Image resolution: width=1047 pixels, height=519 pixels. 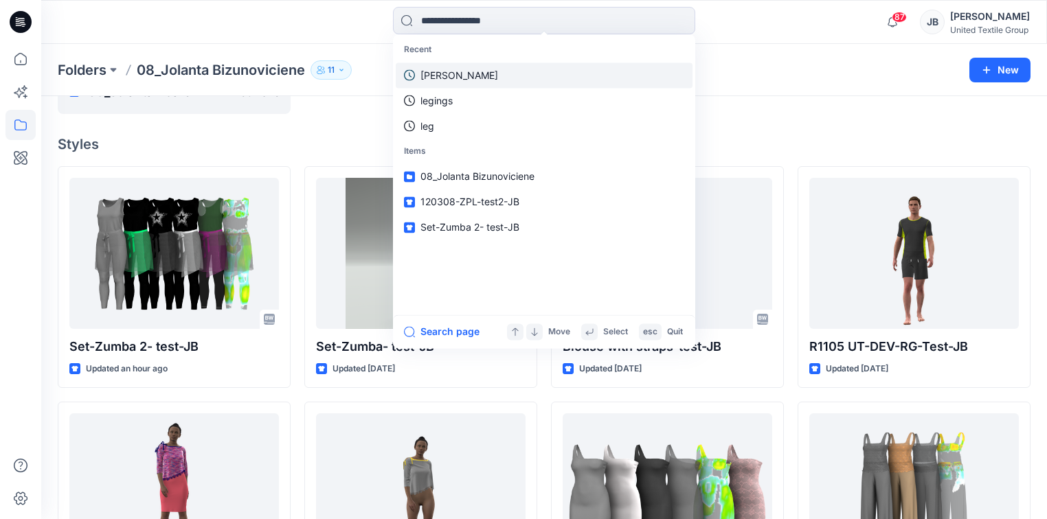 I want to click on button: 11, so click(x=331, y=70).